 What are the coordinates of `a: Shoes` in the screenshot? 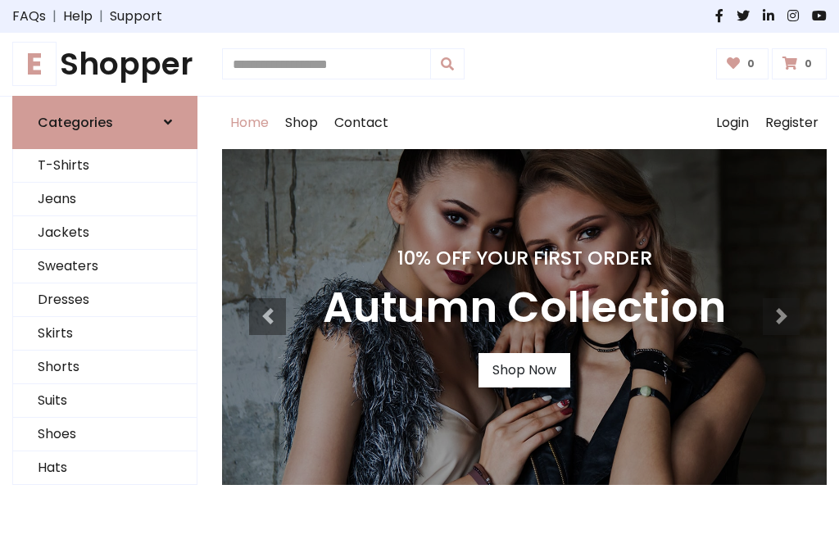 It's located at (105, 434).